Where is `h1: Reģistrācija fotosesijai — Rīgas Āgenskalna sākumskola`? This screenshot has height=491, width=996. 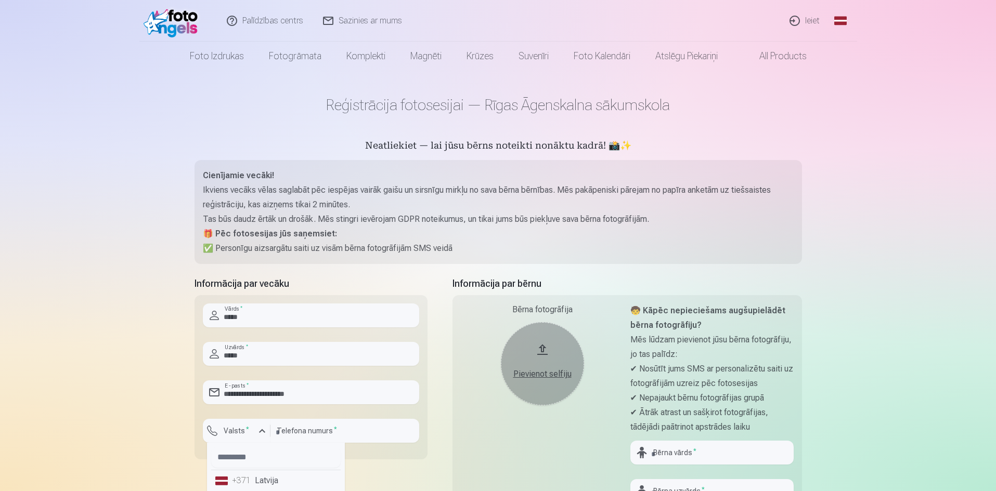
h1: Reģistrācija fotosesijai — Rīgas Āgenskalna sākumskola is located at coordinates (498, 105).